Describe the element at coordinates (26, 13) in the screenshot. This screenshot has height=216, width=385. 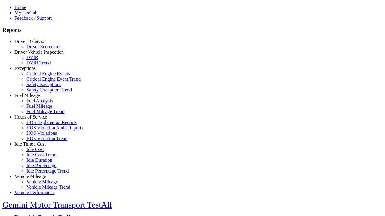
I see `a: My GeoTab` at that location.